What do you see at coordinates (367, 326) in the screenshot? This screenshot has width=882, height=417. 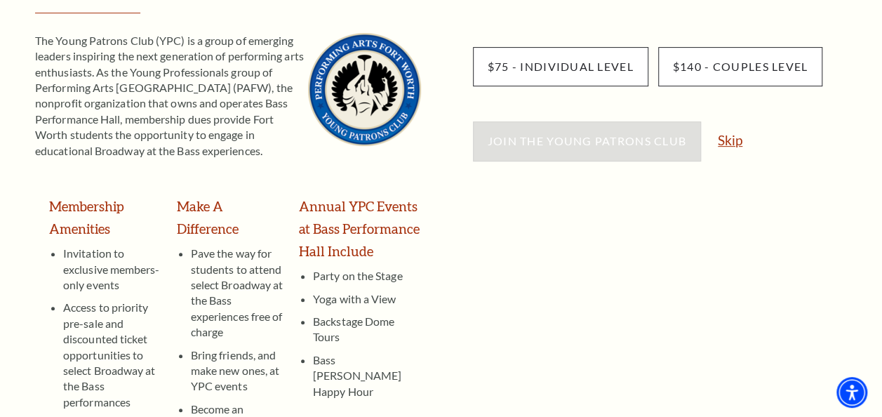 I see `li: Backstage Dome Tours` at bounding box center [367, 326].